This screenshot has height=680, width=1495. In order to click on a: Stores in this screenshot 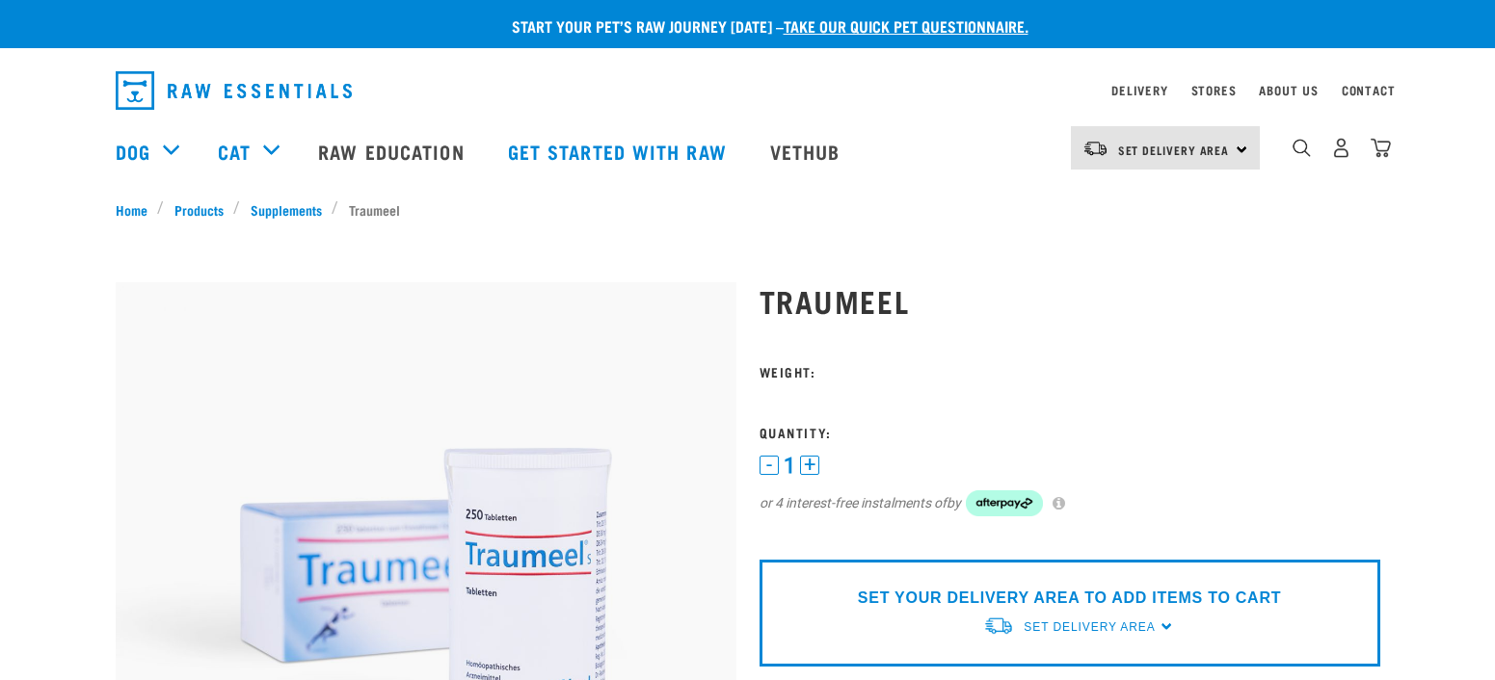, I will do `click(1213, 90)`.